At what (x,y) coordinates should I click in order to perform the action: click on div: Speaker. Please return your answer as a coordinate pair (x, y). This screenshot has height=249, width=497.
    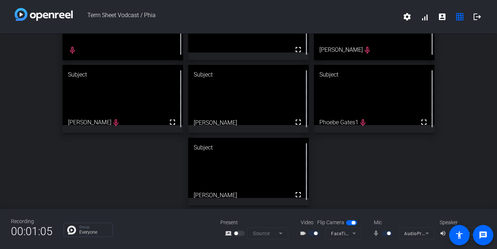
    Looking at the image, I should click on (461, 223).